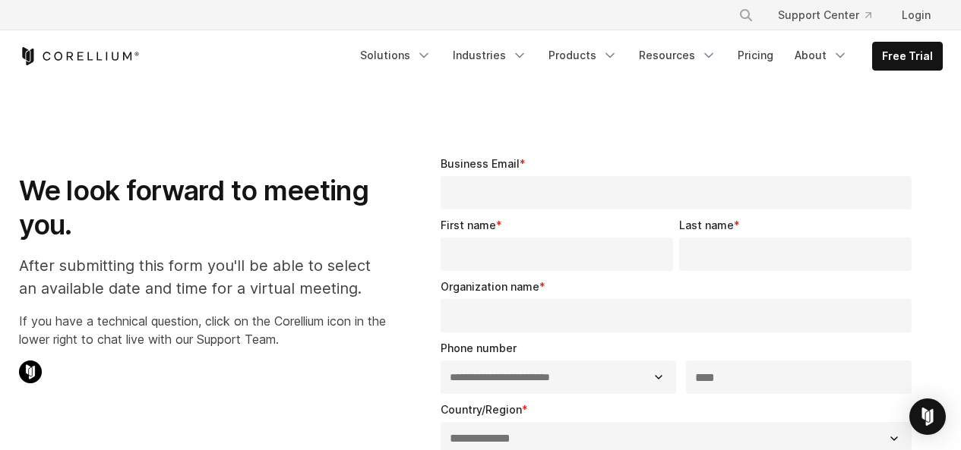  What do you see at coordinates (202, 330) in the screenshot?
I see `p: If you have a technical question, click on the Corellium icon in the lower right to chat live wit...` at bounding box center [202, 330].